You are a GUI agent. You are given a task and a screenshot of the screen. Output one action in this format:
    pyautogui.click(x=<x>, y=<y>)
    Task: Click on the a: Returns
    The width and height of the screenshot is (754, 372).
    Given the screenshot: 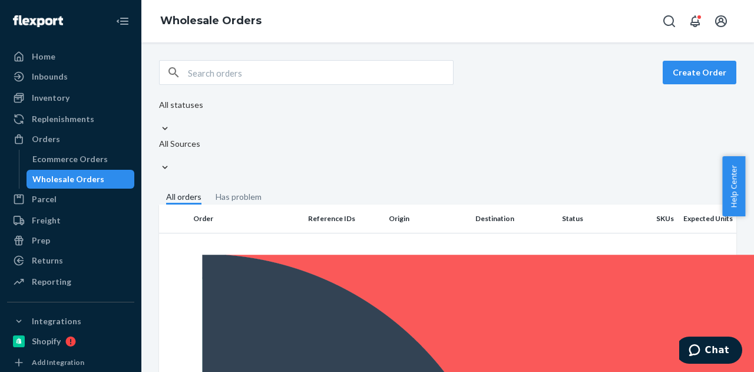 What is the action you would take?
    pyautogui.click(x=71, y=260)
    